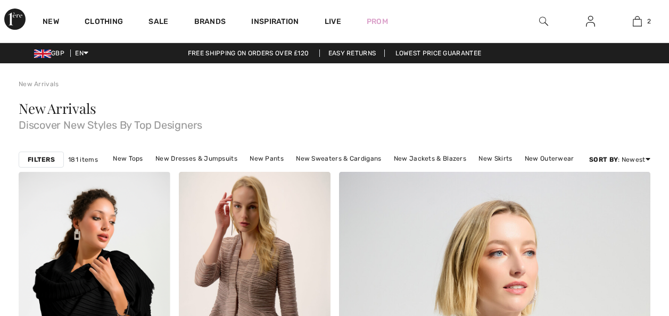 This screenshot has width=669, height=316. Describe the element at coordinates (378, 21) in the screenshot. I see `a: Prom` at that location.